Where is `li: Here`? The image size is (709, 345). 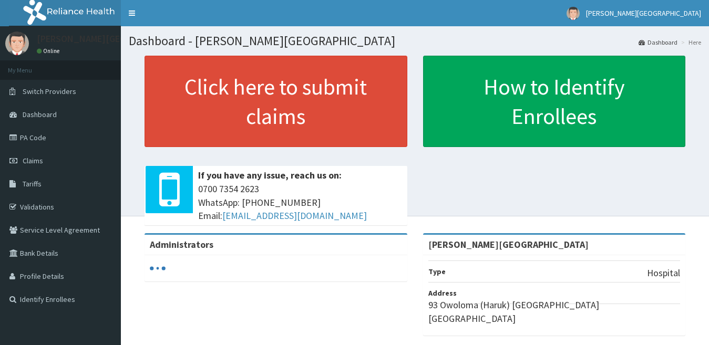 li: Here is located at coordinates (690, 42).